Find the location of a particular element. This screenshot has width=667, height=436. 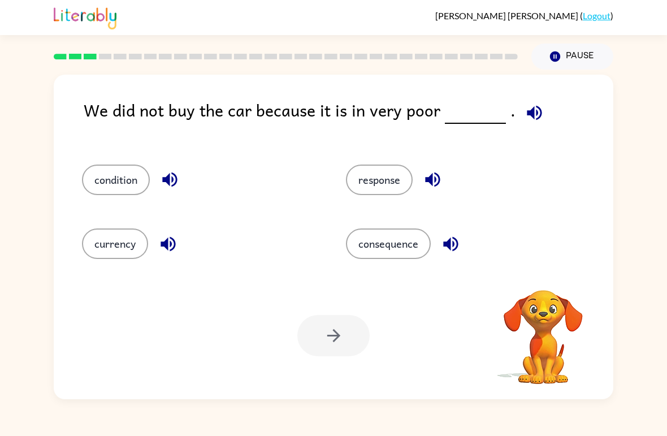

video: Your browser must support playing .mp4 files to use Literably. Please try using another browser. is located at coordinates (543, 329).